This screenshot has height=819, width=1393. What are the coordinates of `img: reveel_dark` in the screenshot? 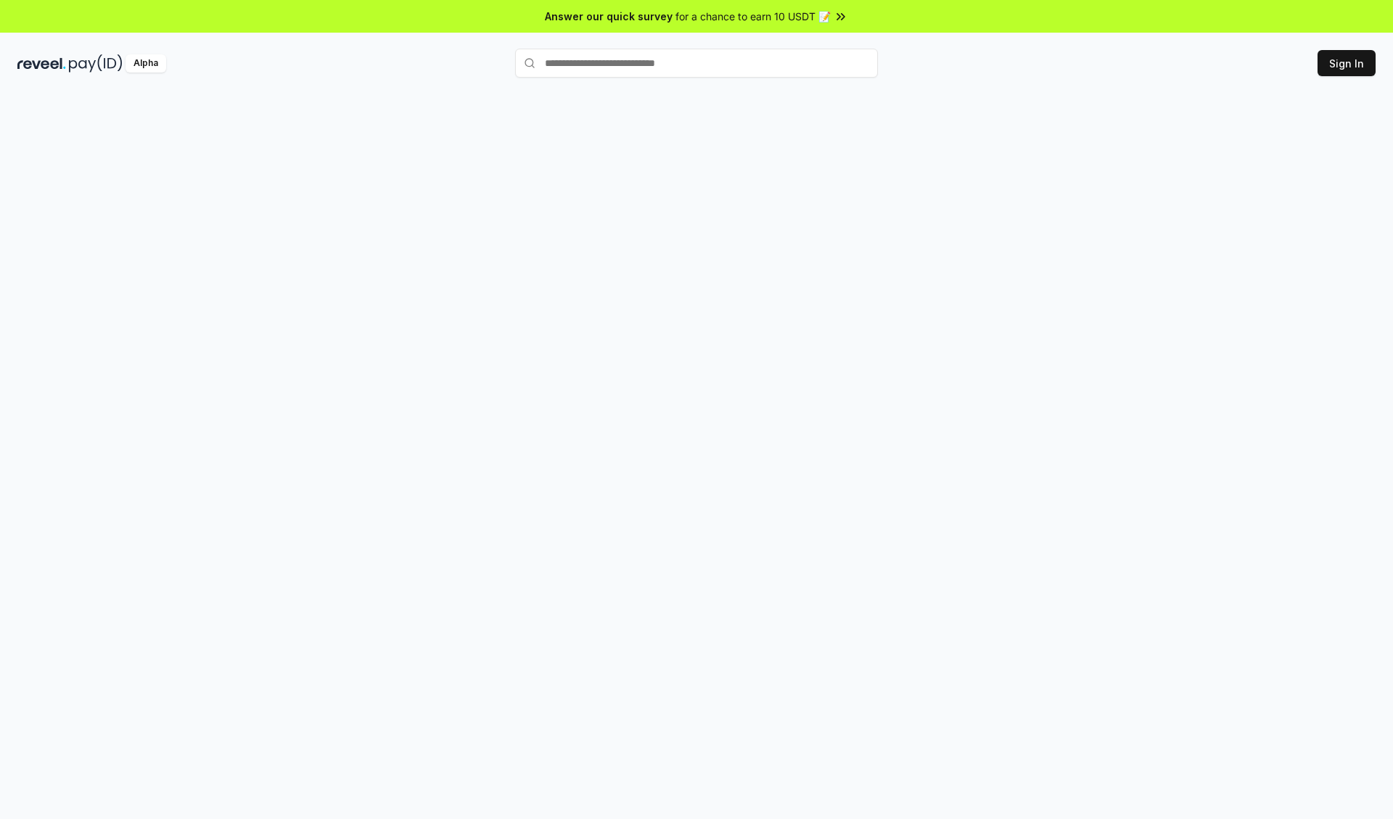 It's located at (41, 63).